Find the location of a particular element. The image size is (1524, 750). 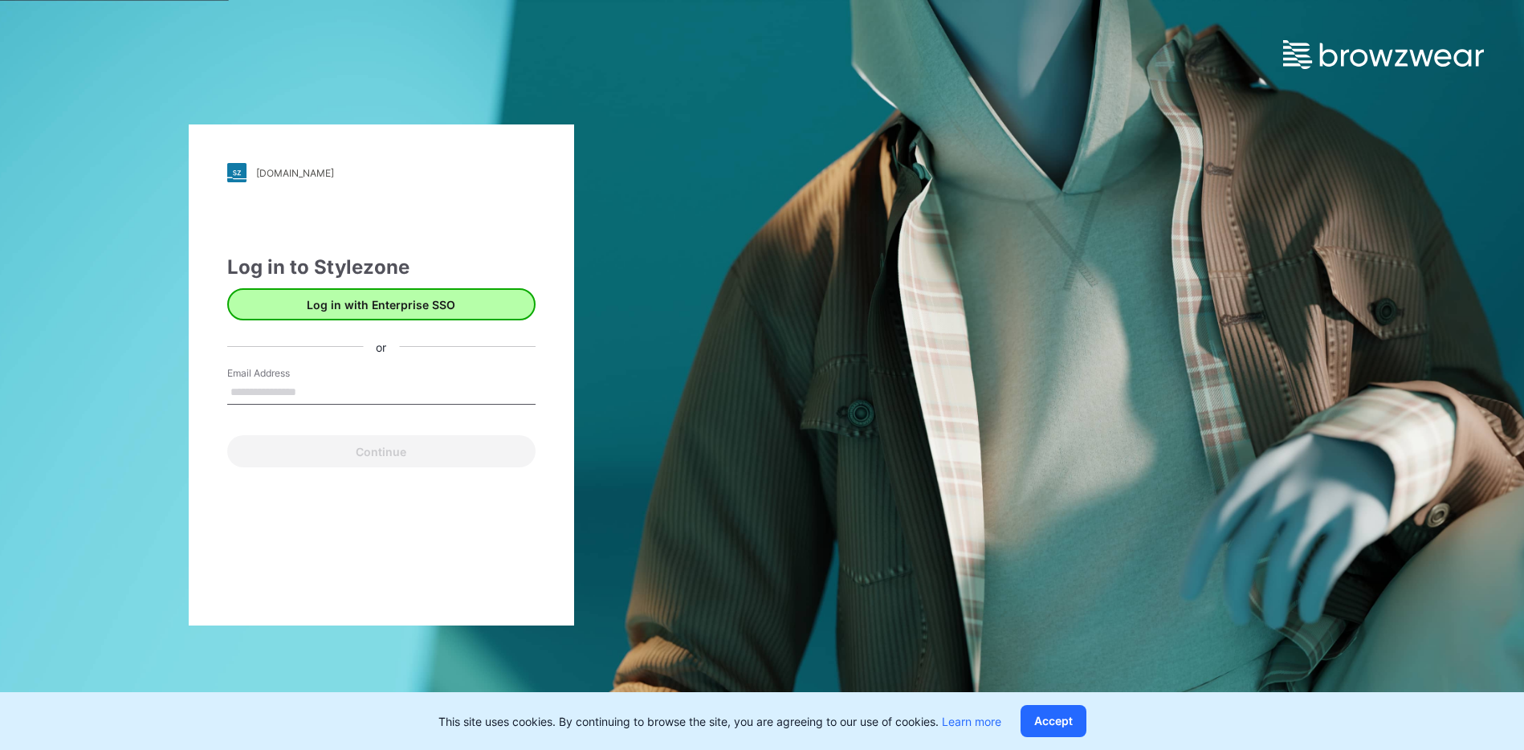

img: stylezone-logo.562084cfcfab977791bfbf7441f1a819.svg is located at coordinates (237, 173).